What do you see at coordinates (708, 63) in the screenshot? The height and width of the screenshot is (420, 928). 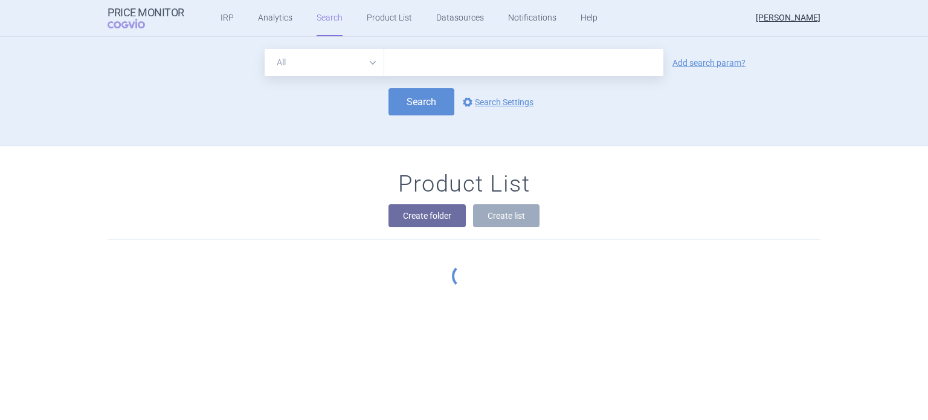 I see `a: Add search param?` at bounding box center [708, 63].